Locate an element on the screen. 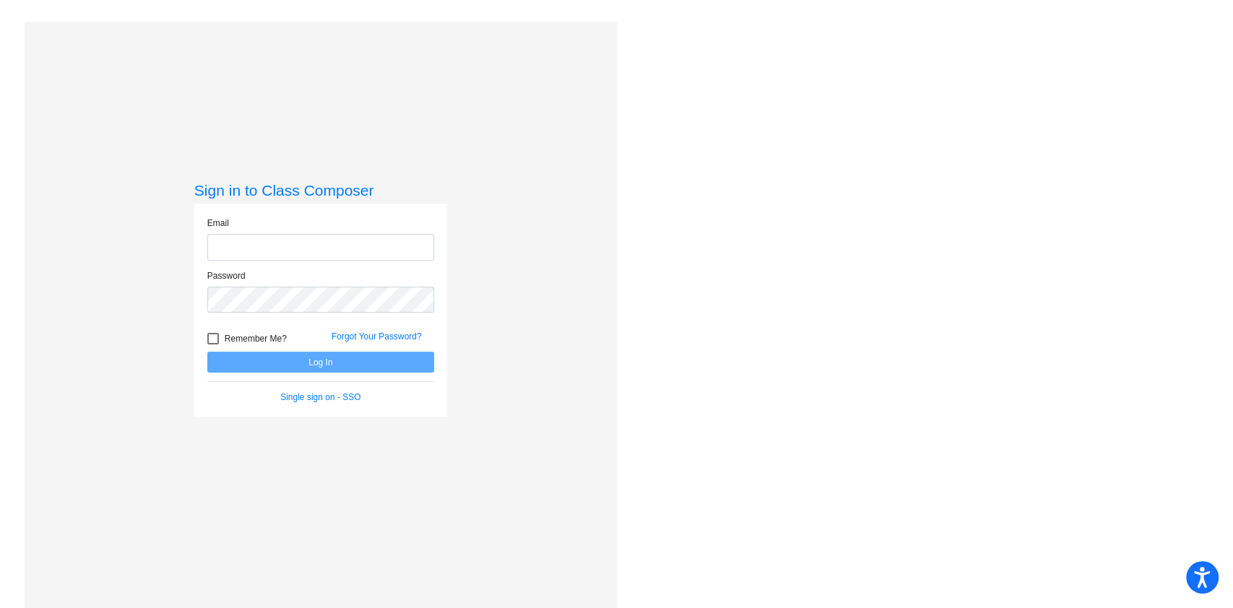 The image size is (1233, 608). h3: Sign in to Class Composer is located at coordinates (321, 190).